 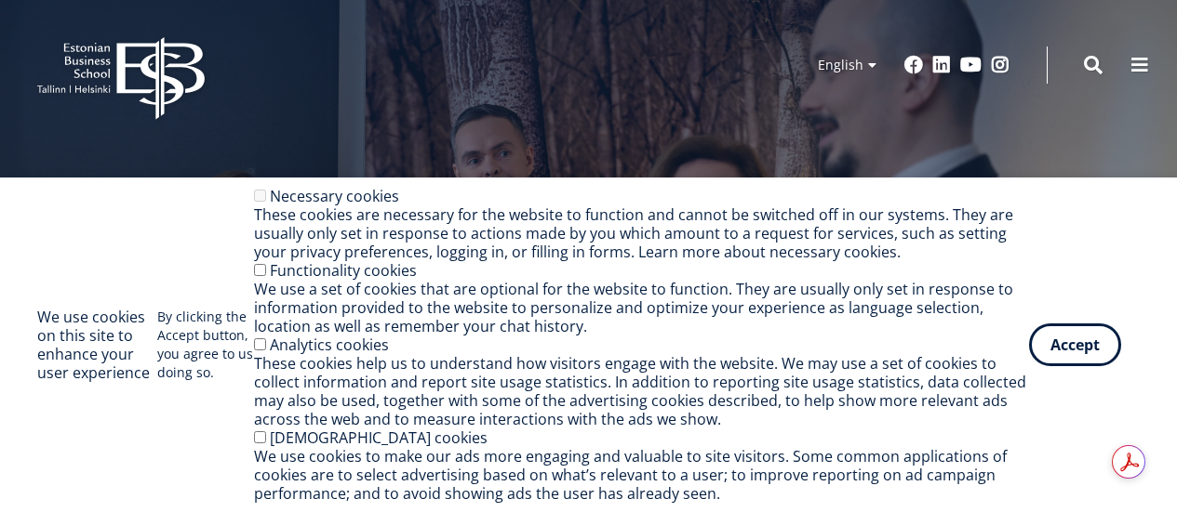 I want to click on div: These cookies help us to understand how visitors engage with the website. We may use a set of coo..., so click(x=641, y=392).